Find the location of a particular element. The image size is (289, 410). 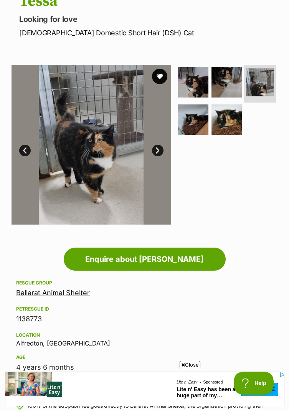

a: Lite n' Easy is located at coordinates (185, 10).